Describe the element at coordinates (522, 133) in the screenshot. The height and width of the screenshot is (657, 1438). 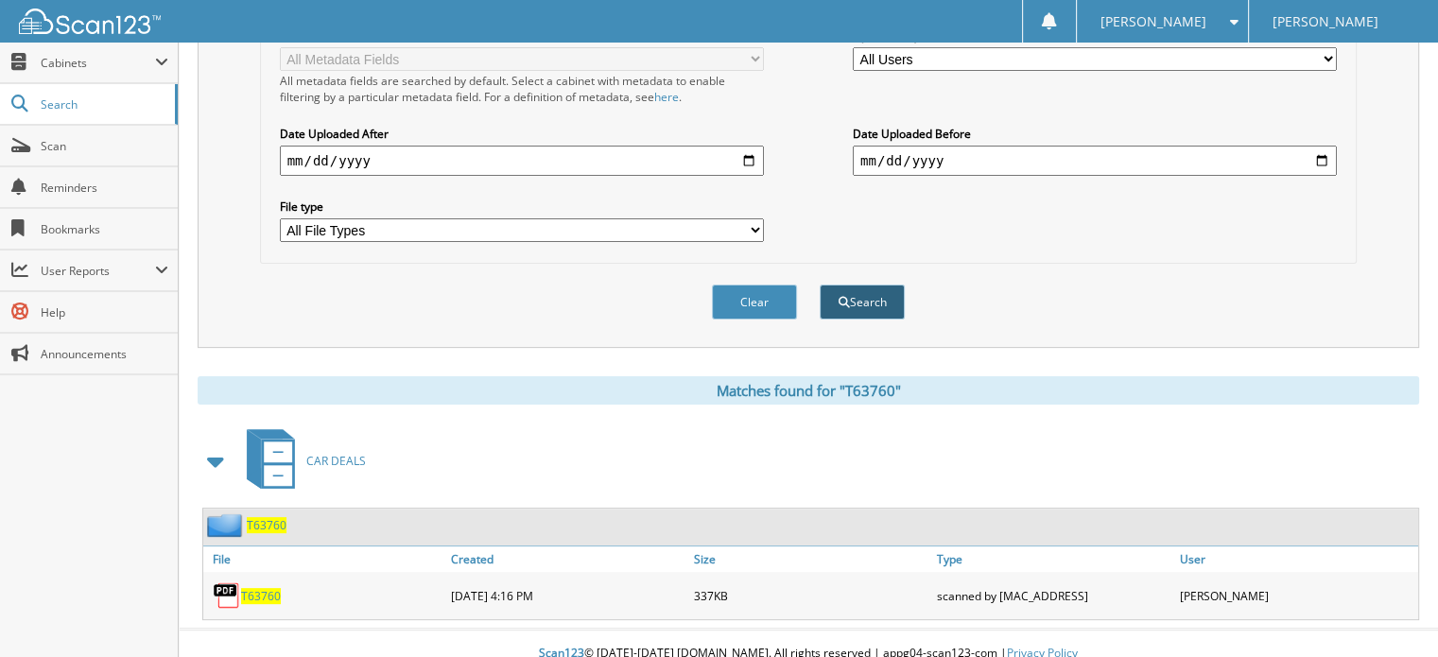
I see `label: Date Uploaded After` at that location.